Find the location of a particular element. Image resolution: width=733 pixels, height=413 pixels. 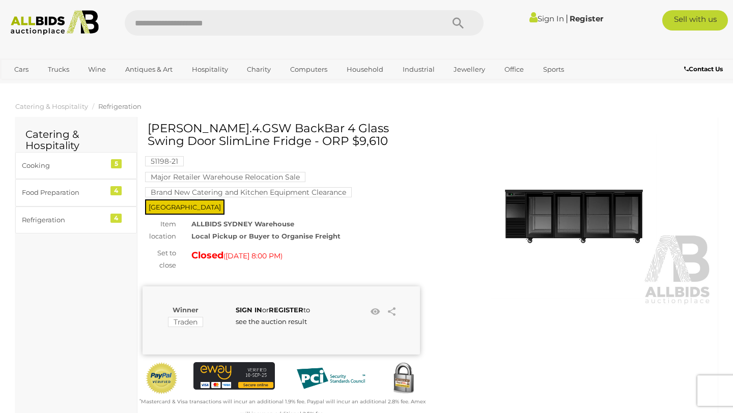

b: Winner is located at coordinates (185, 310).